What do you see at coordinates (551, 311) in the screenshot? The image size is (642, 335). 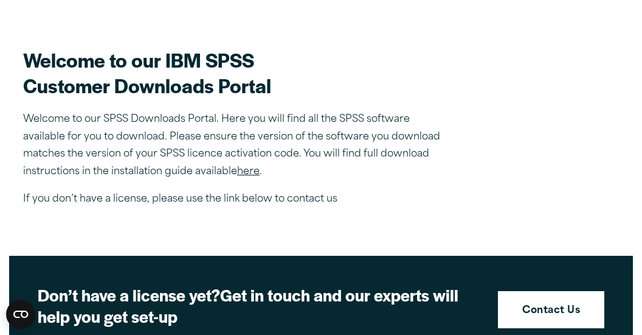 I see `strong: Contact Us` at bounding box center [551, 311].